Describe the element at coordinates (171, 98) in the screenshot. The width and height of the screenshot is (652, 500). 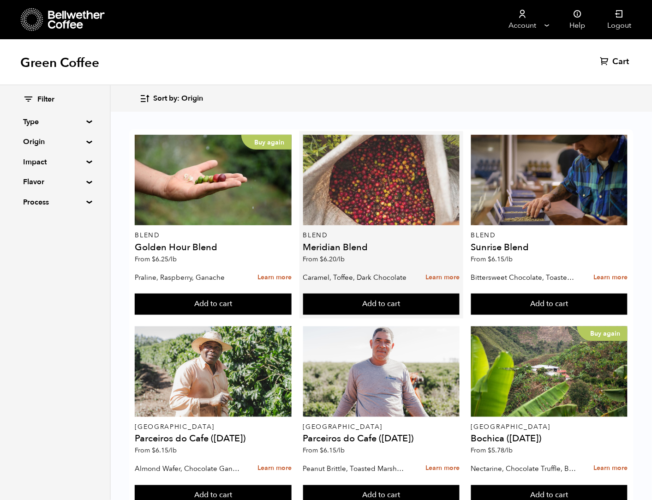
I see `button: Sort by: Origin` at that location.